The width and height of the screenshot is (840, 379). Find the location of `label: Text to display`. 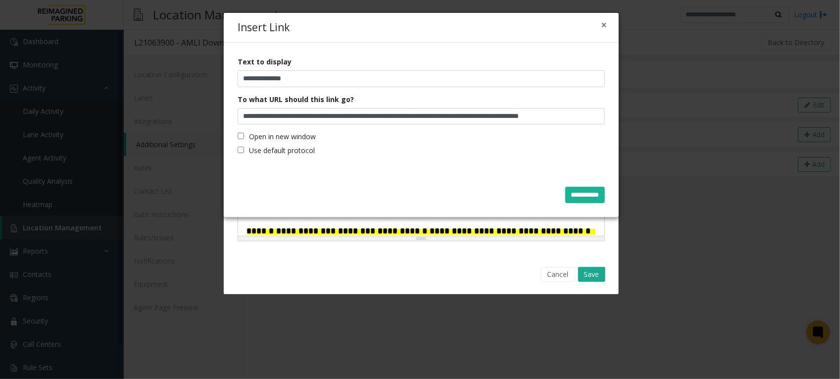

label: Text to display is located at coordinates (264, 61).